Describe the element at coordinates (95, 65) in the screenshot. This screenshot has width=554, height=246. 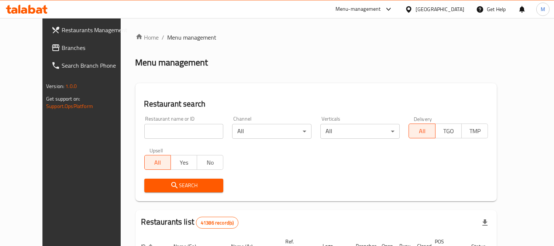
I see `span: Search Branch Phone` at that location.